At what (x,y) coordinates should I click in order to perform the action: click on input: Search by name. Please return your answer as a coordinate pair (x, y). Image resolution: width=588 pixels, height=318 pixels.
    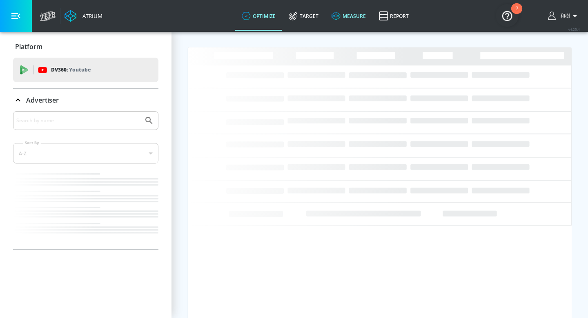
    Looking at the image, I should click on (78, 120).